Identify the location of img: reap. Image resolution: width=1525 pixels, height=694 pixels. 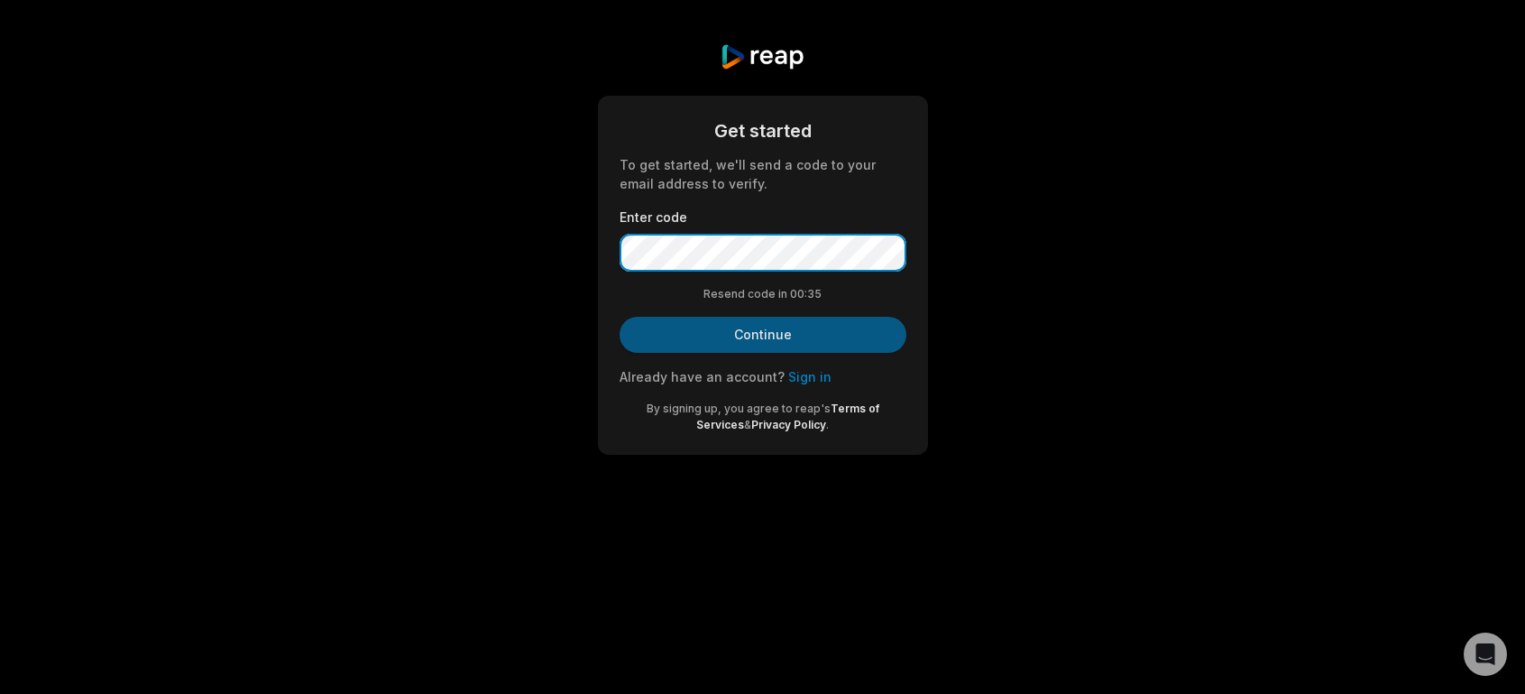
(762, 57).